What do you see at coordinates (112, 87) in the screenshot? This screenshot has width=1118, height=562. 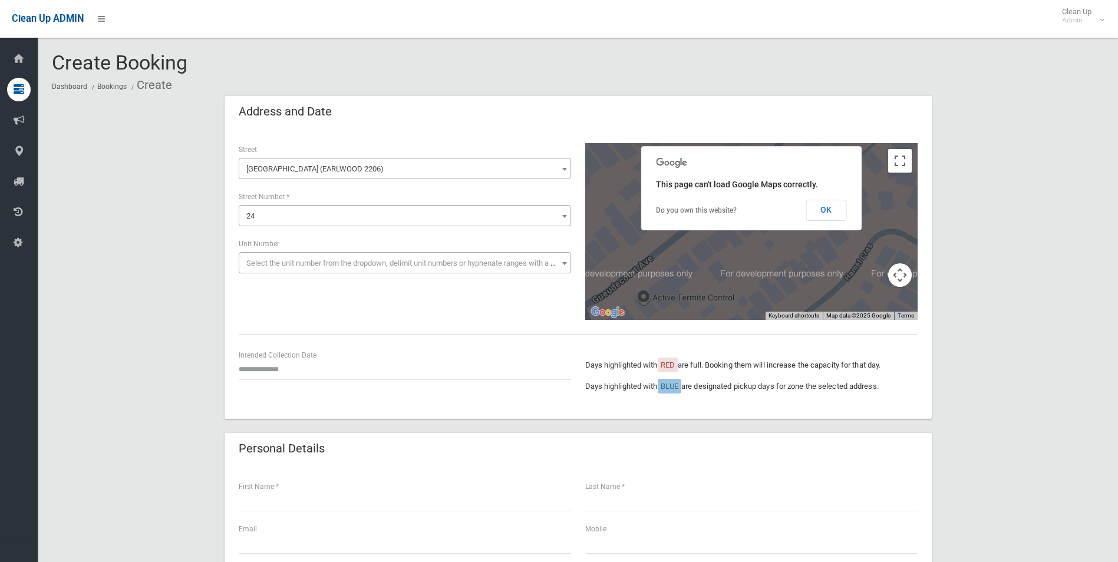 I see `a: Bookings` at bounding box center [112, 87].